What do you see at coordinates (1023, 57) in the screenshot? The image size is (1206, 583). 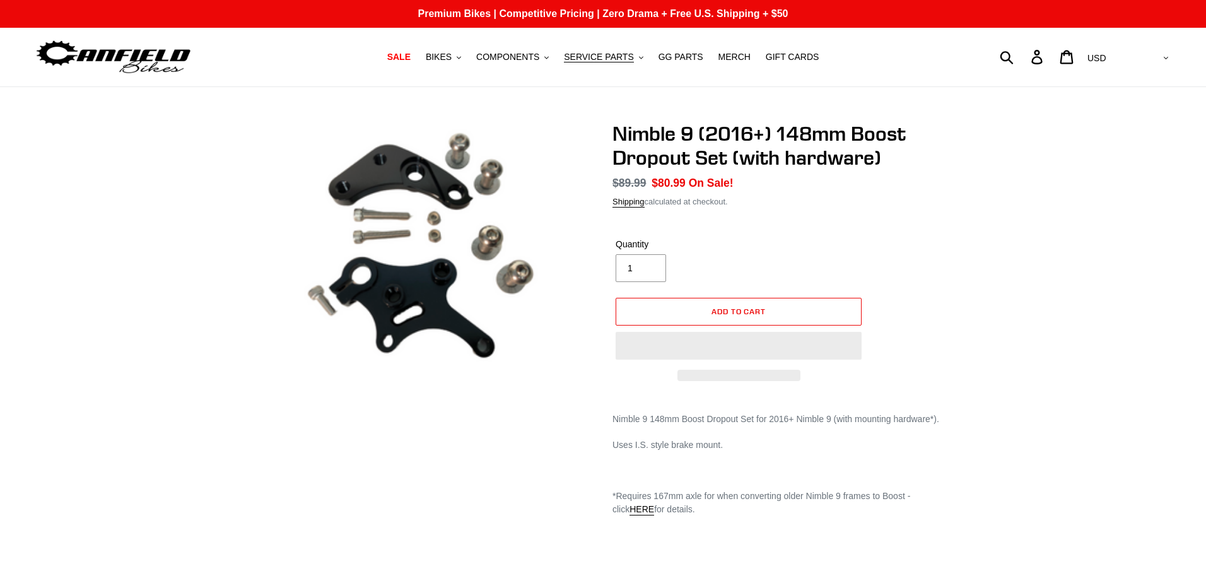 I see `input: Search` at bounding box center [1023, 57].